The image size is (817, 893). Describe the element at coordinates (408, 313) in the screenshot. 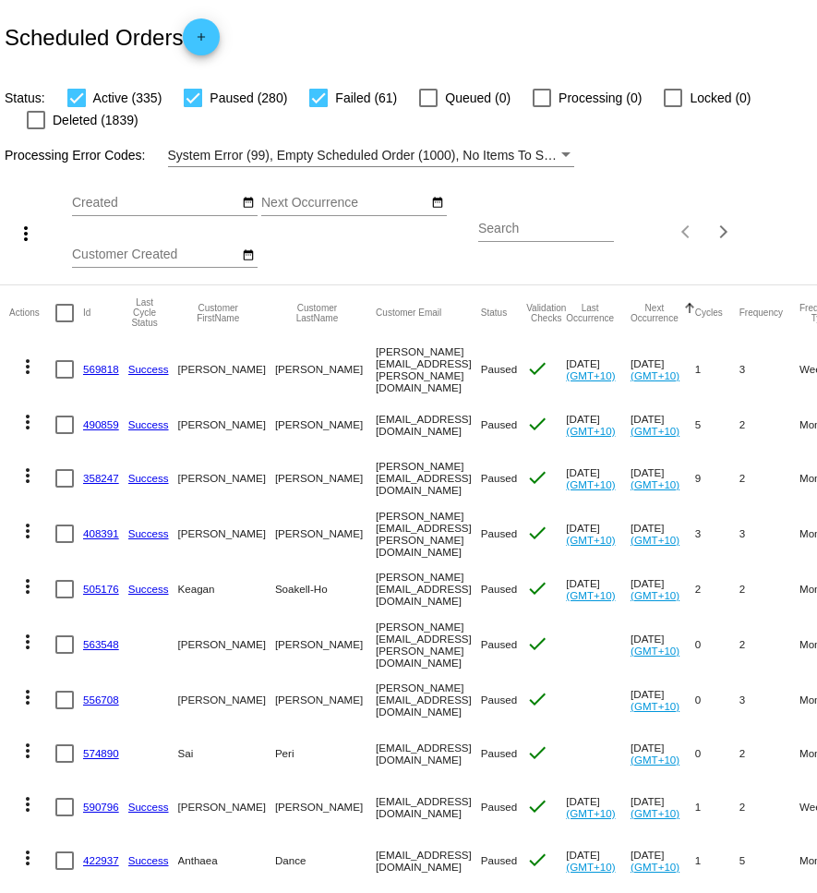

I see `button: Change sorting for CustomerEmail` at that location.